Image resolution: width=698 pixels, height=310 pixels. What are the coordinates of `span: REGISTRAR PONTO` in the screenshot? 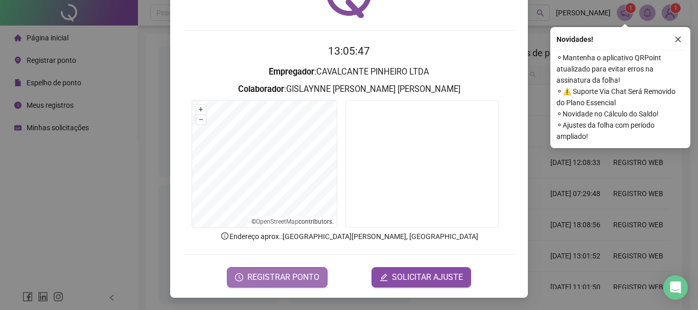 It's located at (283, 278).